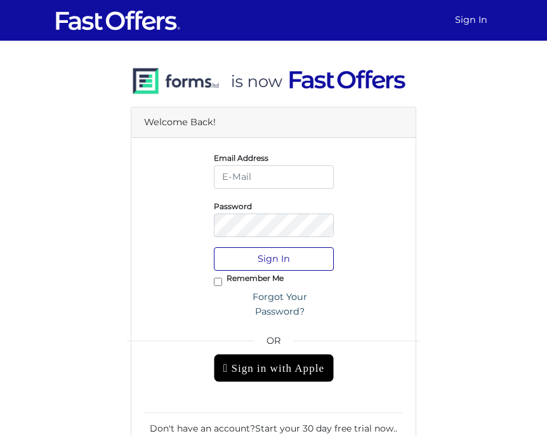  Describe the element at coordinates (233, 206) in the screenshot. I see `label: Password` at that location.